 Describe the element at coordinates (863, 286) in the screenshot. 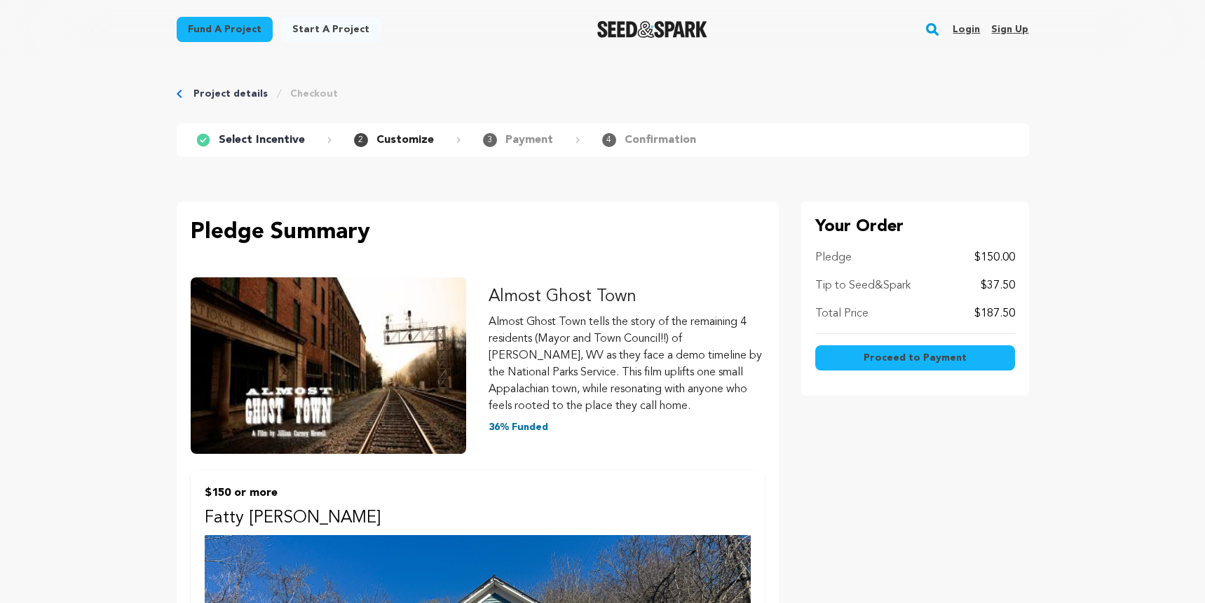

I see `p: Tip to Seed&Spark` at that location.